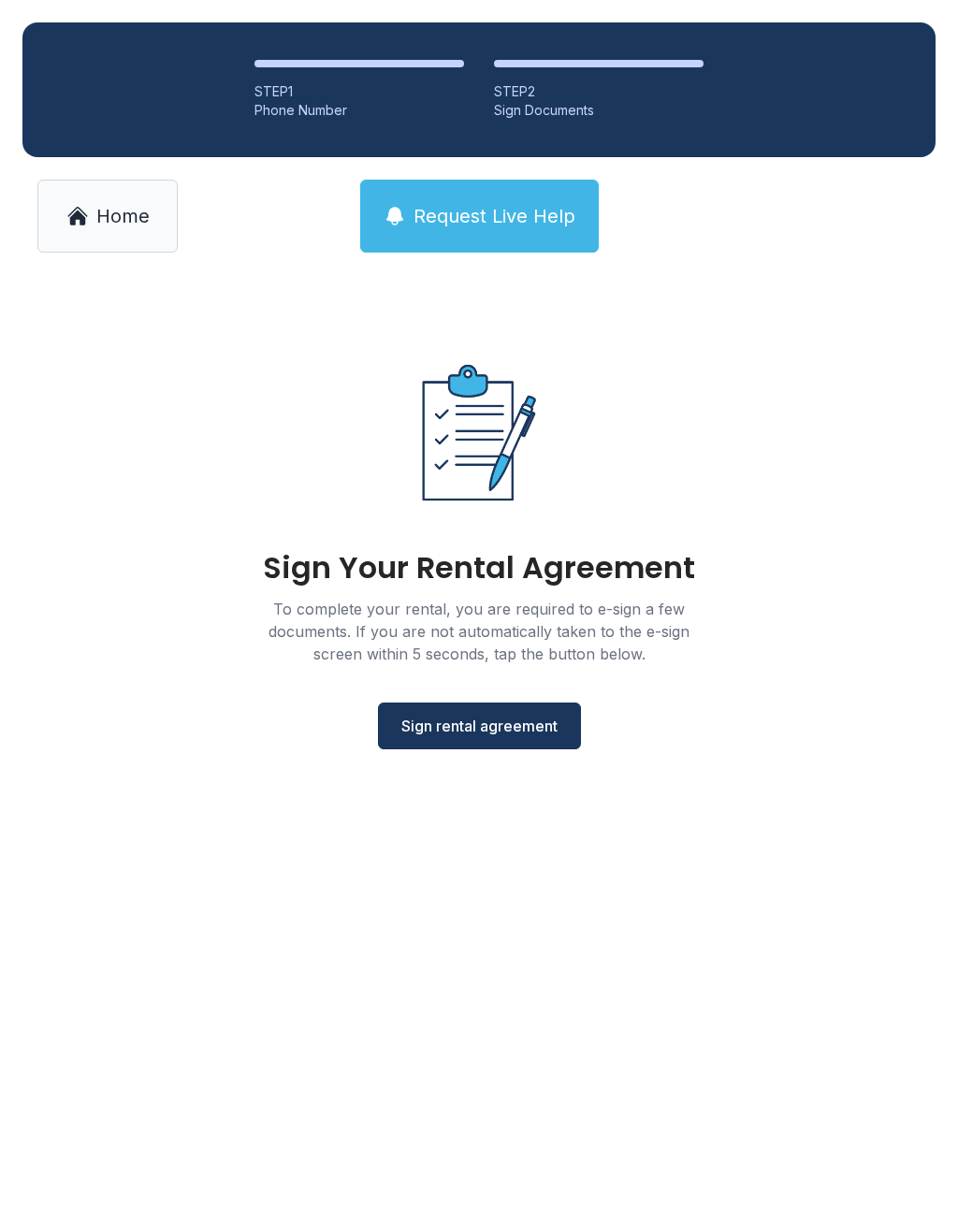  I want to click on div: STEP 2, so click(599, 92).